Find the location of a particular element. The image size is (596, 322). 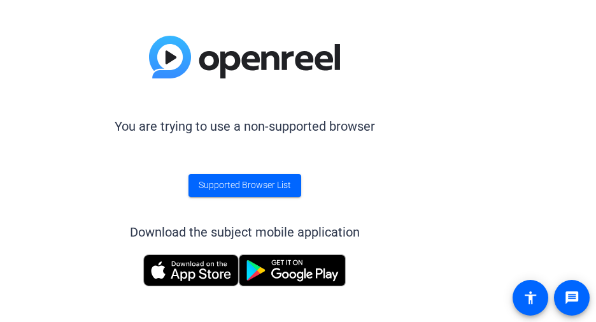

mat-icon: accessibility is located at coordinates (531, 297).